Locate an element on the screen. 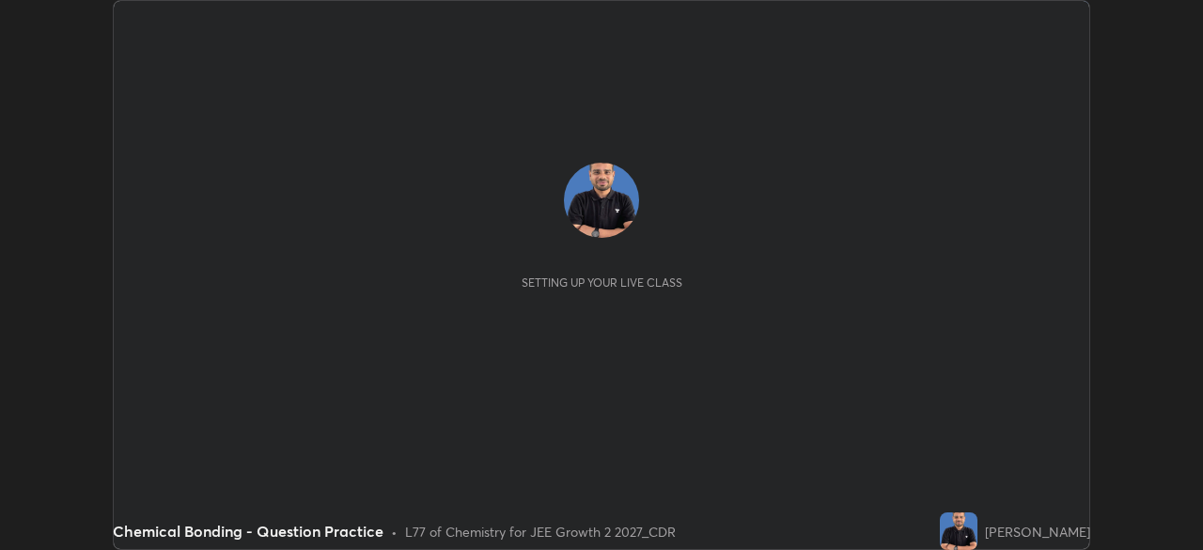  div: Chemical Bonding - Question Practice is located at coordinates (248, 531).